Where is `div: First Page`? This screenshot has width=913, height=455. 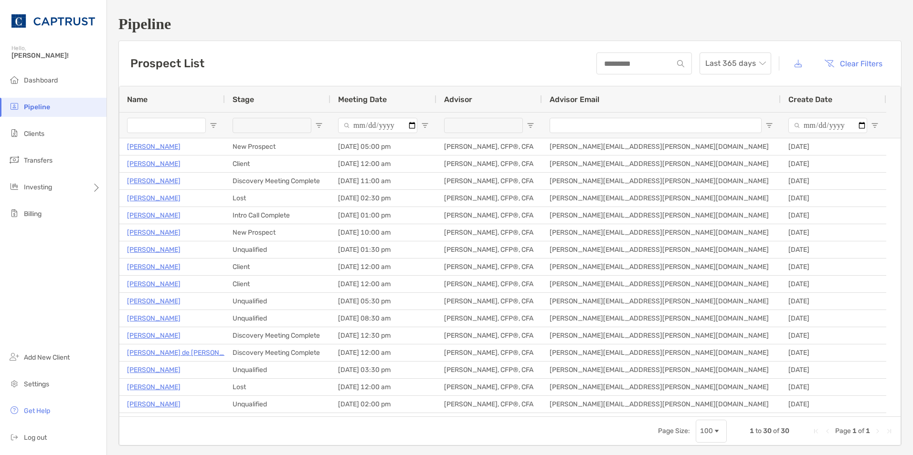 div: First Page is located at coordinates (816, 432).